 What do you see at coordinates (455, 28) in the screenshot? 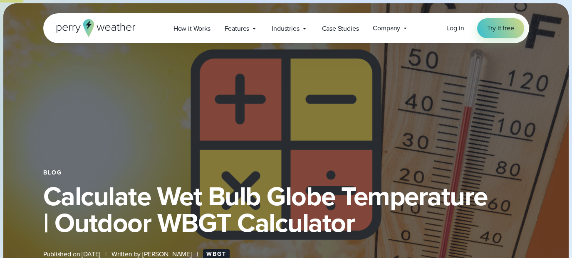
I see `span: Log in` at bounding box center [455, 28].